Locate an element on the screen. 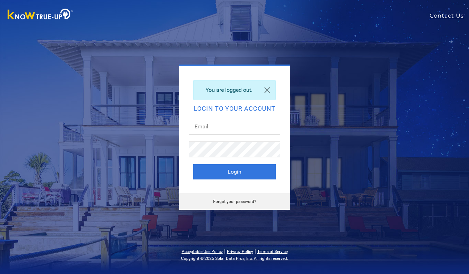  h2: Login to your account is located at coordinates (234, 109).